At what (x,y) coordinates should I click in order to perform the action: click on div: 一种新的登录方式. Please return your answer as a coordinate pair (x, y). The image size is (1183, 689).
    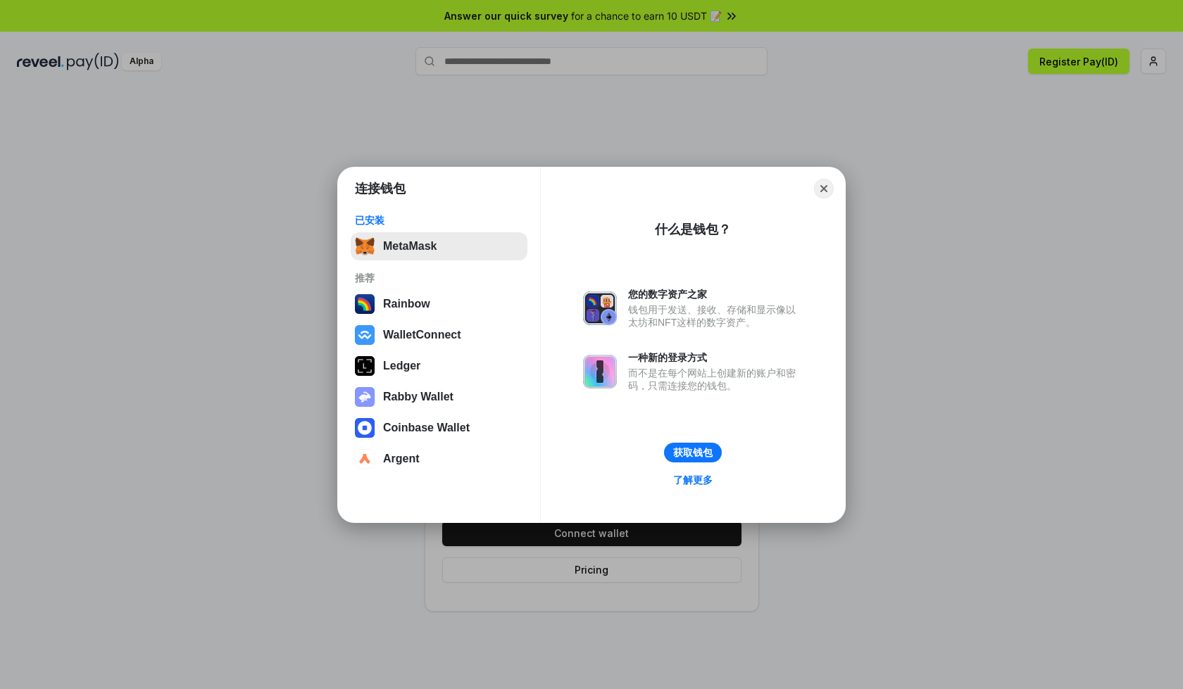
    Looking at the image, I should click on (716, 358).